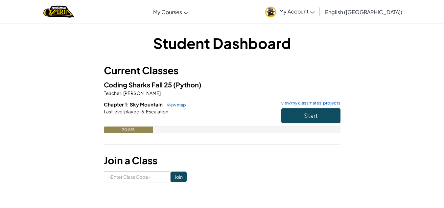 The width and height of the screenshot is (444, 208). What do you see at coordinates (59, 12) in the screenshot?
I see `img: Home` at bounding box center [59, 12].